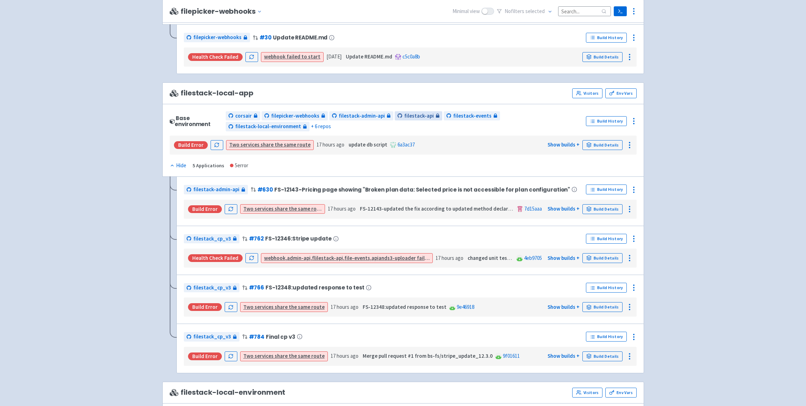 The height and width of the screenshot is (406, 806). What do you see at coordinates (422, 189) in the screenshot?
I see `span: FS-12143-Pricing page showing "Broken plan data: Selected price is not accessible for plan config...` at bounding box center [422, 189].